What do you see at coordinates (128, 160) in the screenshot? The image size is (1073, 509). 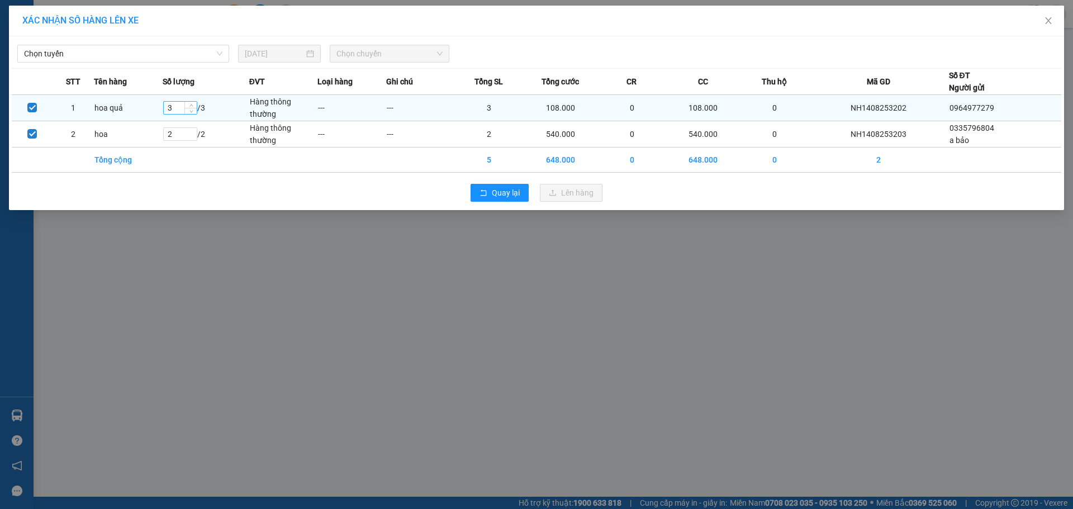 I see `td: Tổng cộng` at bounding box center [128, 160].